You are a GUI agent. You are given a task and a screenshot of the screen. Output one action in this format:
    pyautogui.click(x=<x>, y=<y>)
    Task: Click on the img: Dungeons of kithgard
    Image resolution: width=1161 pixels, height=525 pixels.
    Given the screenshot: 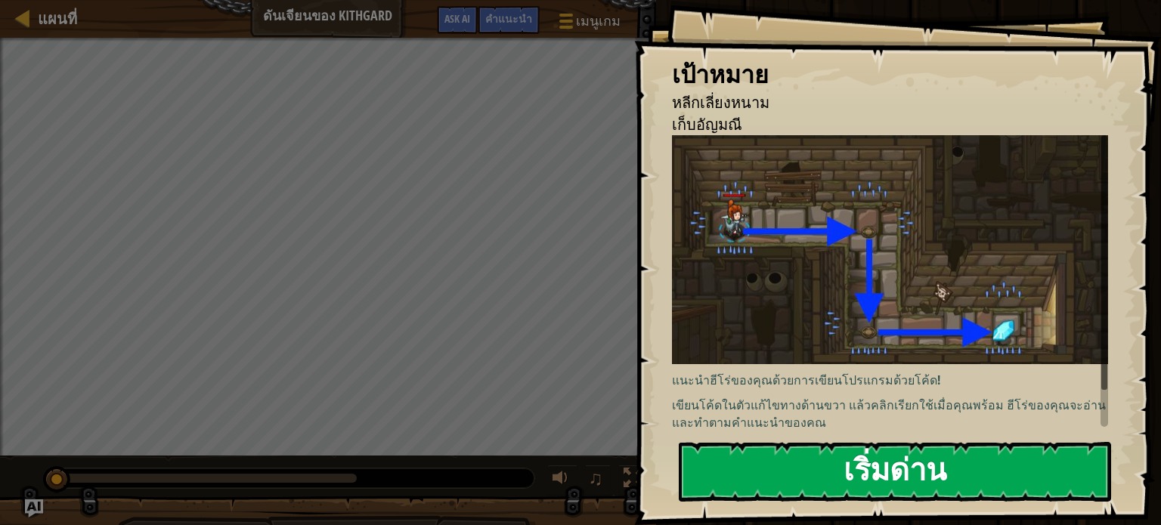 What is the action you would take?
    pyautogui.click(x=896, y=249)
    